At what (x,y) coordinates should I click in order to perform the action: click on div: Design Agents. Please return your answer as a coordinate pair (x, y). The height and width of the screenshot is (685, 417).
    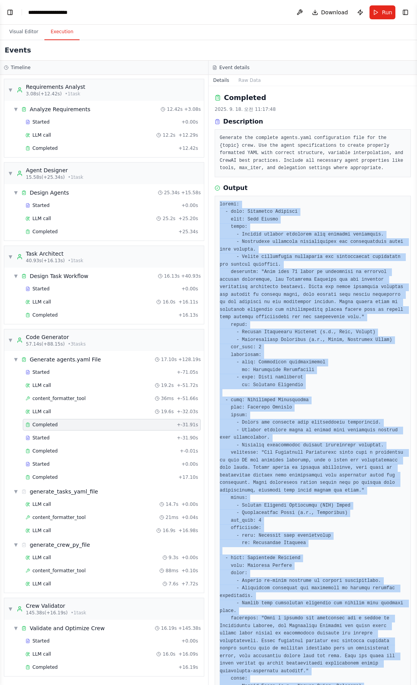
    Looking at the image, I should click on (49, 193).